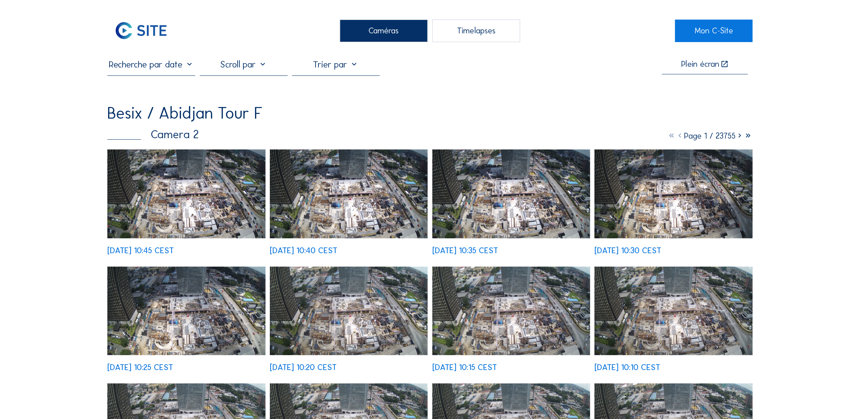 The image size is (860, 419). Describe the element at coordinates (186, 311) in the screenshot. I see `img: image_53769717` at that location.